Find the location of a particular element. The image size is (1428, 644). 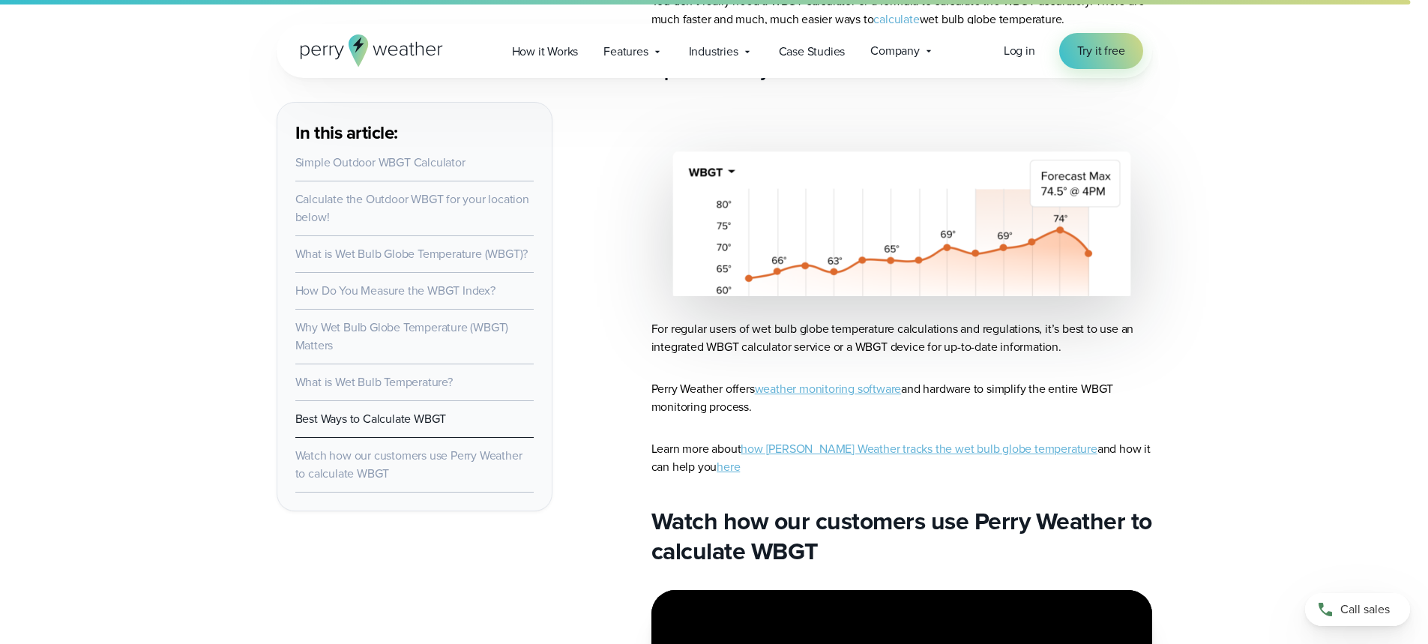

a: Calculate the Outdoor WBGT for your location below! is located at coordinates (412, 208).